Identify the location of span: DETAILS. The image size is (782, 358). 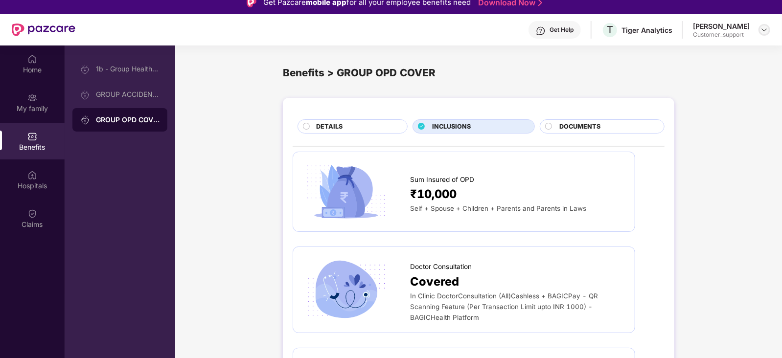
(329, 127).